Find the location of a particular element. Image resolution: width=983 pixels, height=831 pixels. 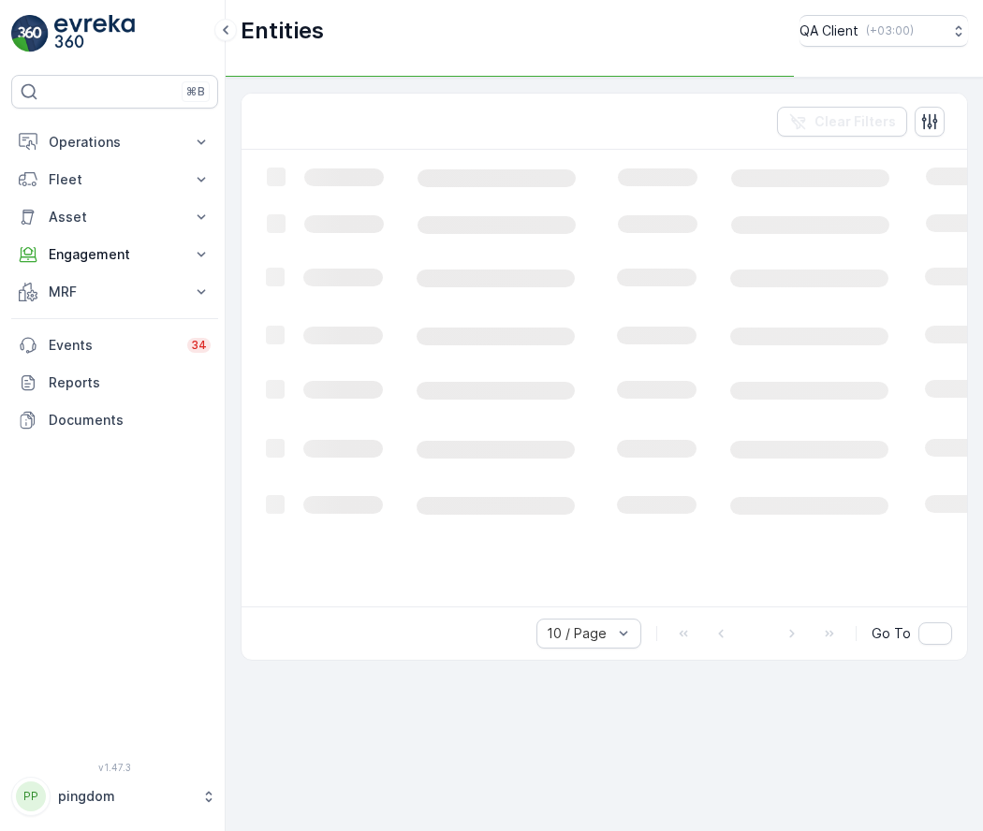

span: Go To is located at coordinates (891, 634).